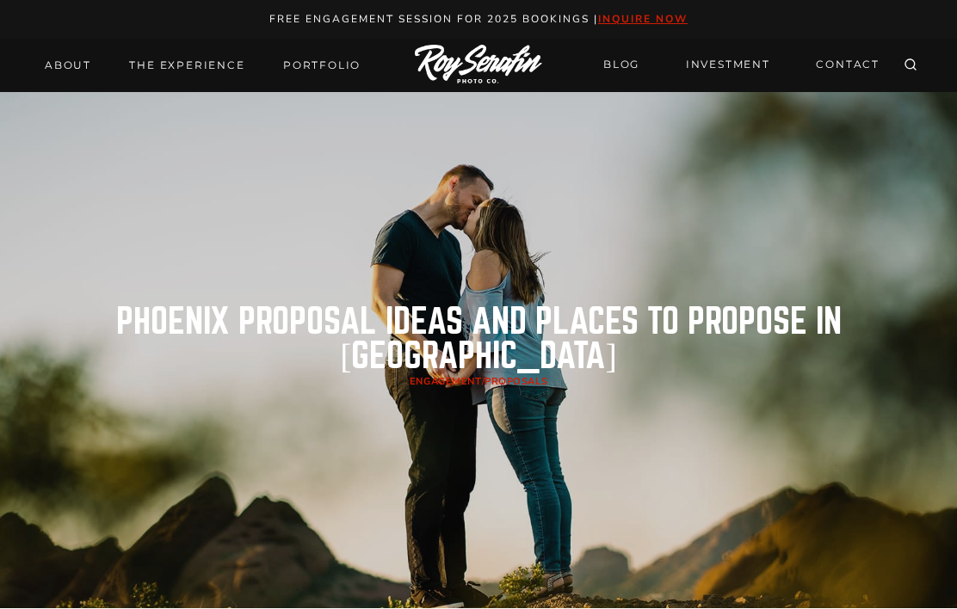 The image size is (957, 609). I want to click on a: About, so click(68, 65).